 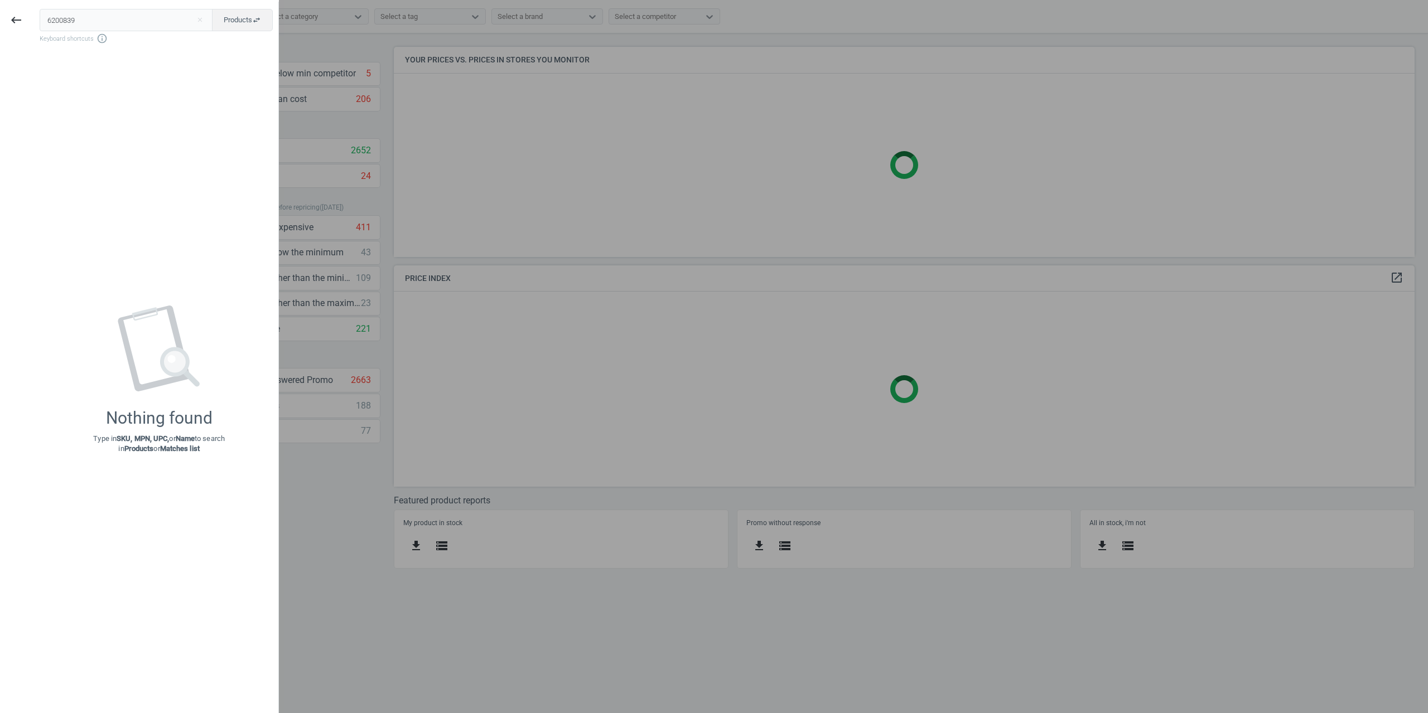 What do you see at coordinates (242, 20) in the screenshot?
I see `span: Products` at bounding box center [242, 20].